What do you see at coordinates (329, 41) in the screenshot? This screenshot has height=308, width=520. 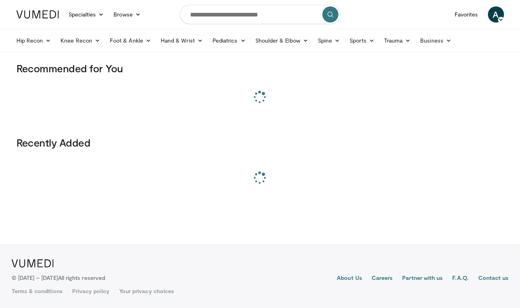 I see `a: Spine` at bounding box center [329, 41].